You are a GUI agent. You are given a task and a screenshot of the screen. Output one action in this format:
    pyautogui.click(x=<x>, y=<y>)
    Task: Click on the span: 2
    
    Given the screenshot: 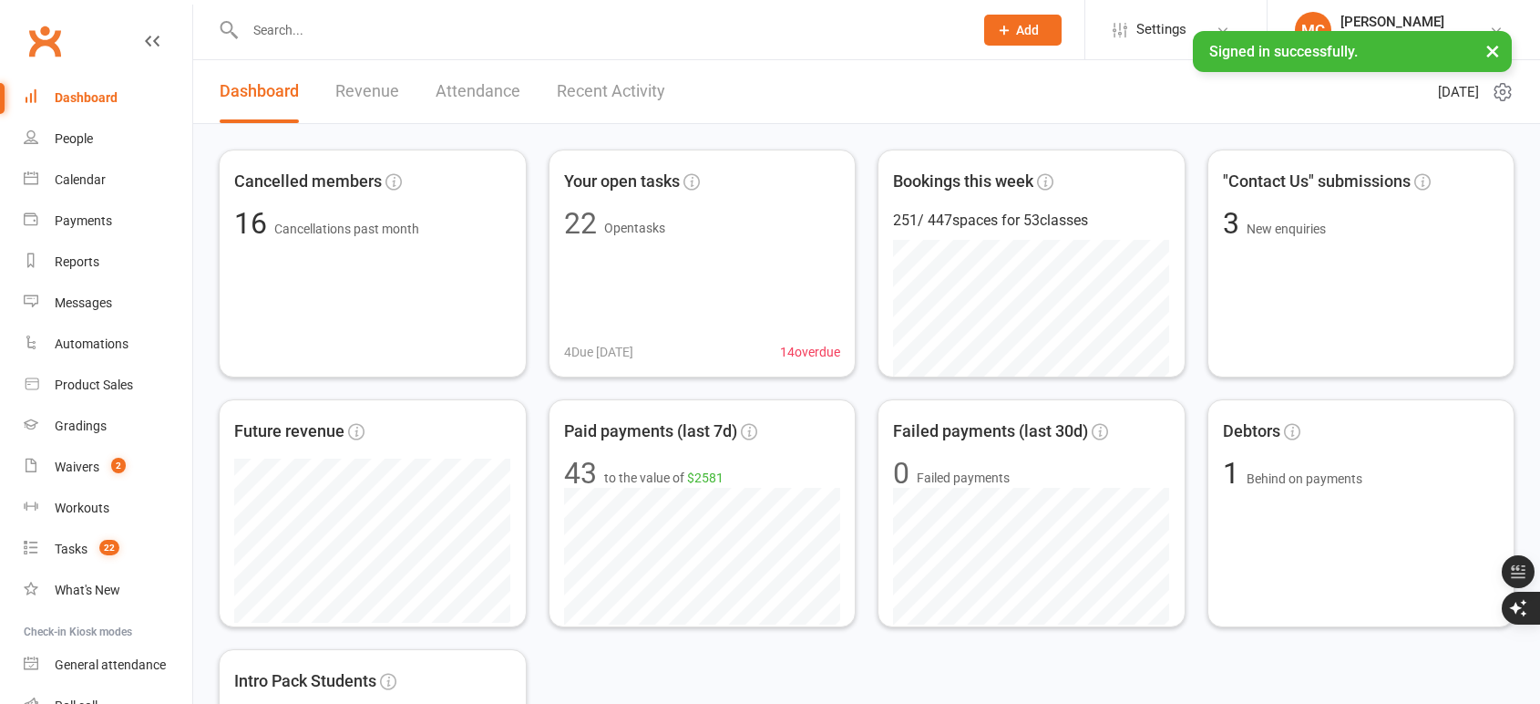 What is the action you would take?
    pyautogui.click(x=118, y=465)
    